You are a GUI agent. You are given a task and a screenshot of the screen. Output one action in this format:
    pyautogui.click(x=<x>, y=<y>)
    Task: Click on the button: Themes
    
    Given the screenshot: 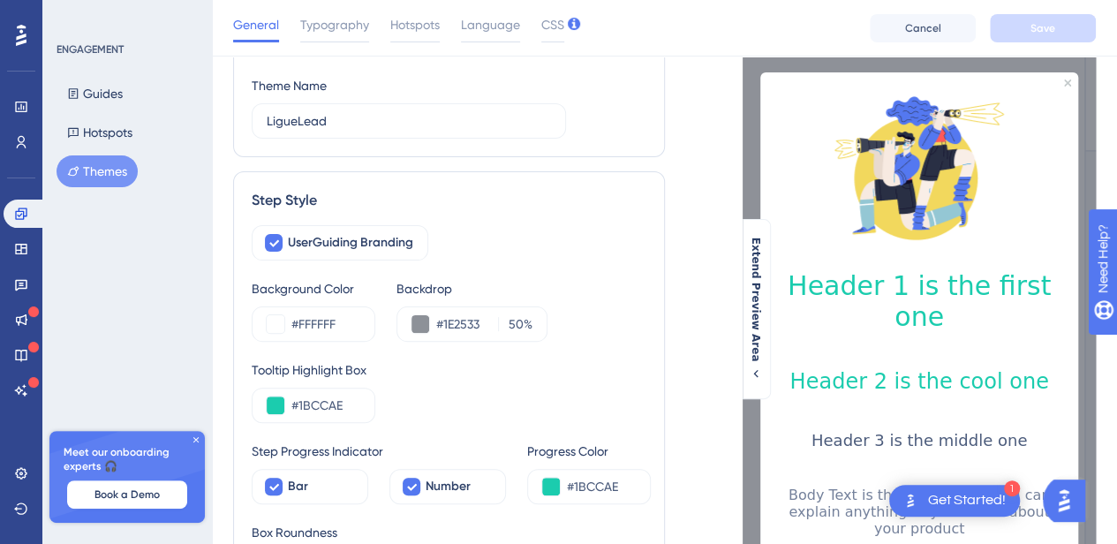 What is the action you would take?
    pyautogui.click(x=97, y=171)
    